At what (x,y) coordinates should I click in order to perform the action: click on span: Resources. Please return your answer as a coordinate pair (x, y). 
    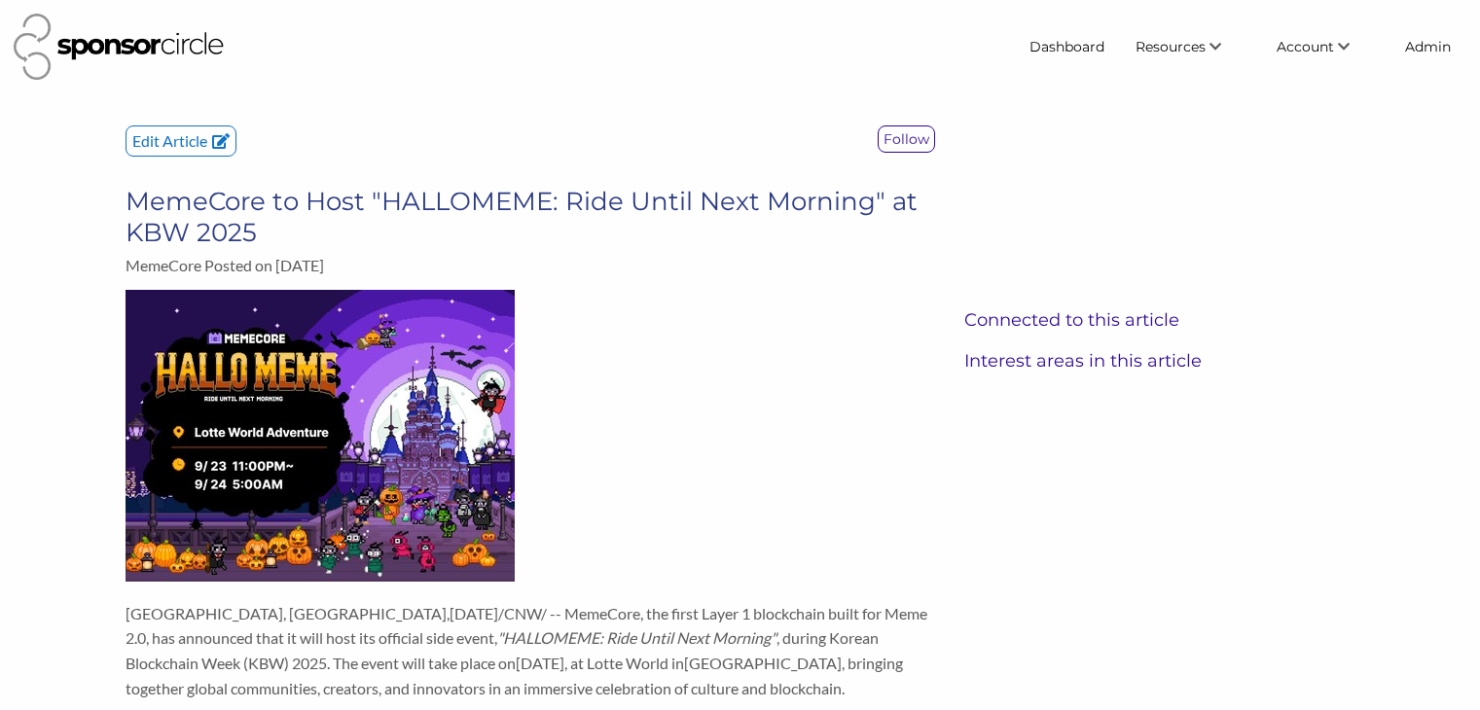
    Looking at the image, I should click on (1171, 47).